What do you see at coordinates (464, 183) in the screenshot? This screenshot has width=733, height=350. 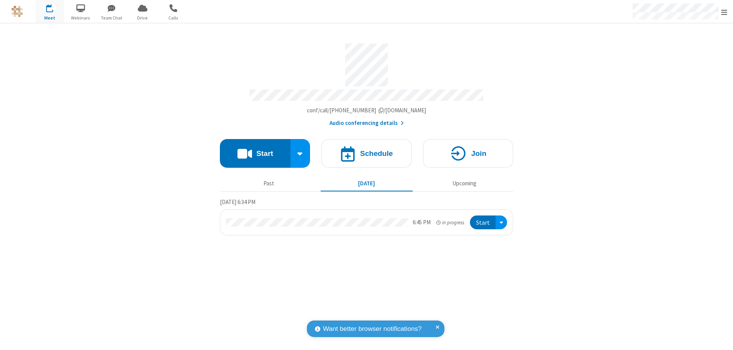 I see `button: Upcoming` at bounding box center [464, 183].